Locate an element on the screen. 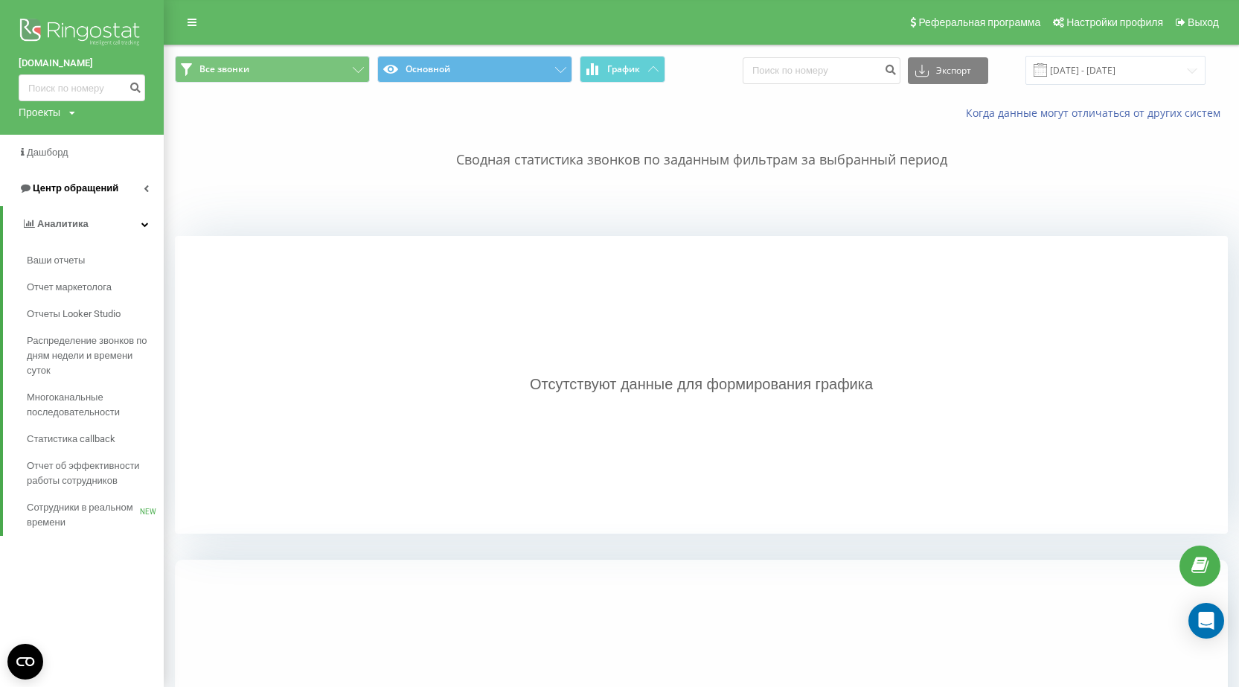 The width and height of the screenshot is (1239, 687). span: Центр обращений is located at coordinates (75, 187).